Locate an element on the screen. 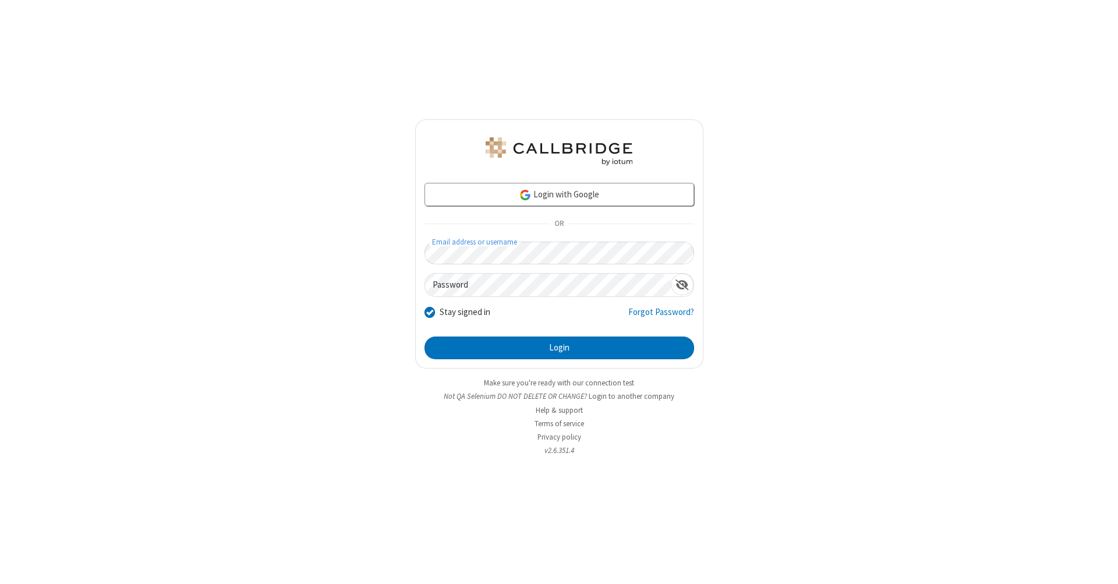 This screenshot has width=1118, height=584. a: Help & support is located at coordinates (559, 410).